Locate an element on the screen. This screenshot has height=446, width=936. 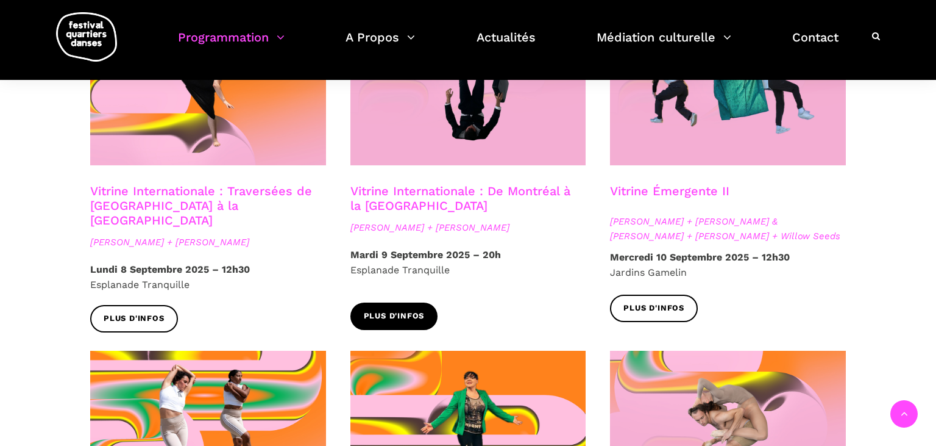
a: A Propos is located at coordinates (380, 44).